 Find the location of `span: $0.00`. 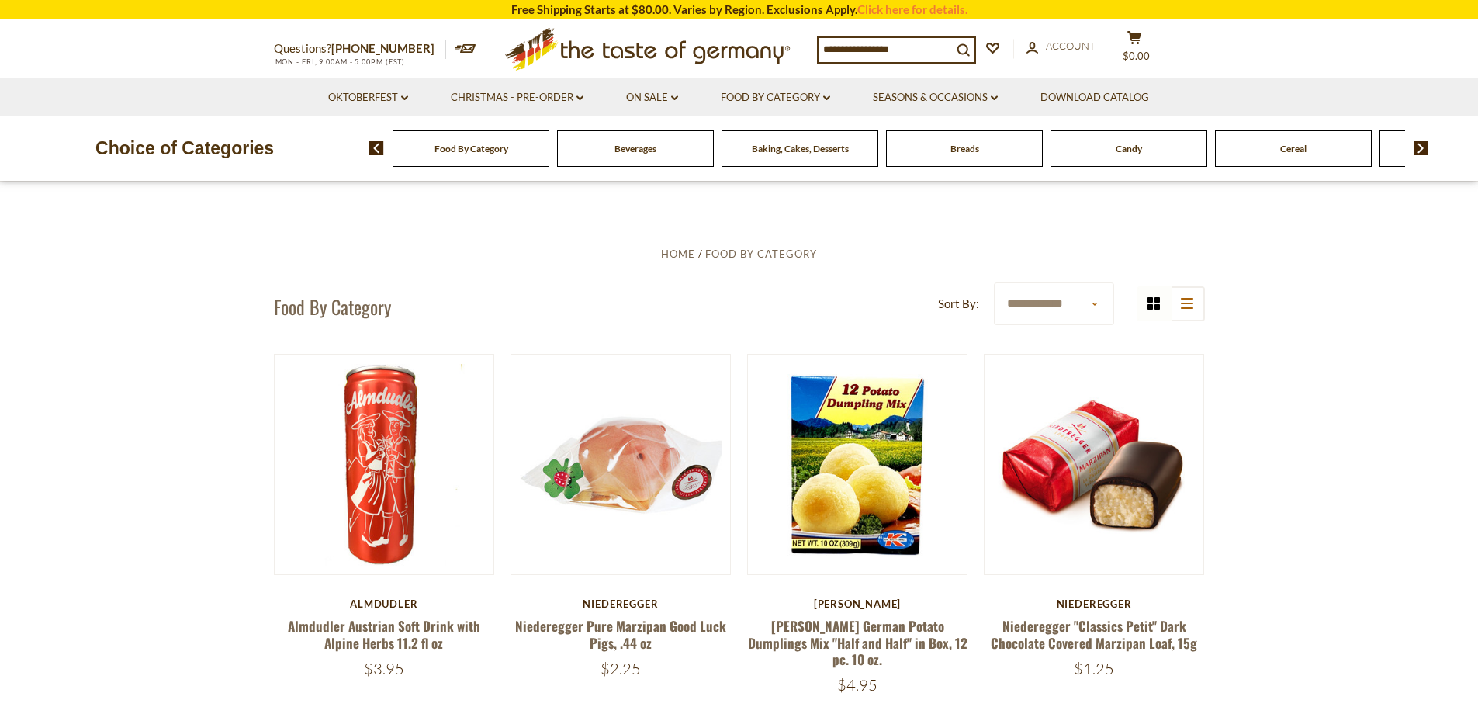

span: $0.00 is located at coordinates (1136, 56).